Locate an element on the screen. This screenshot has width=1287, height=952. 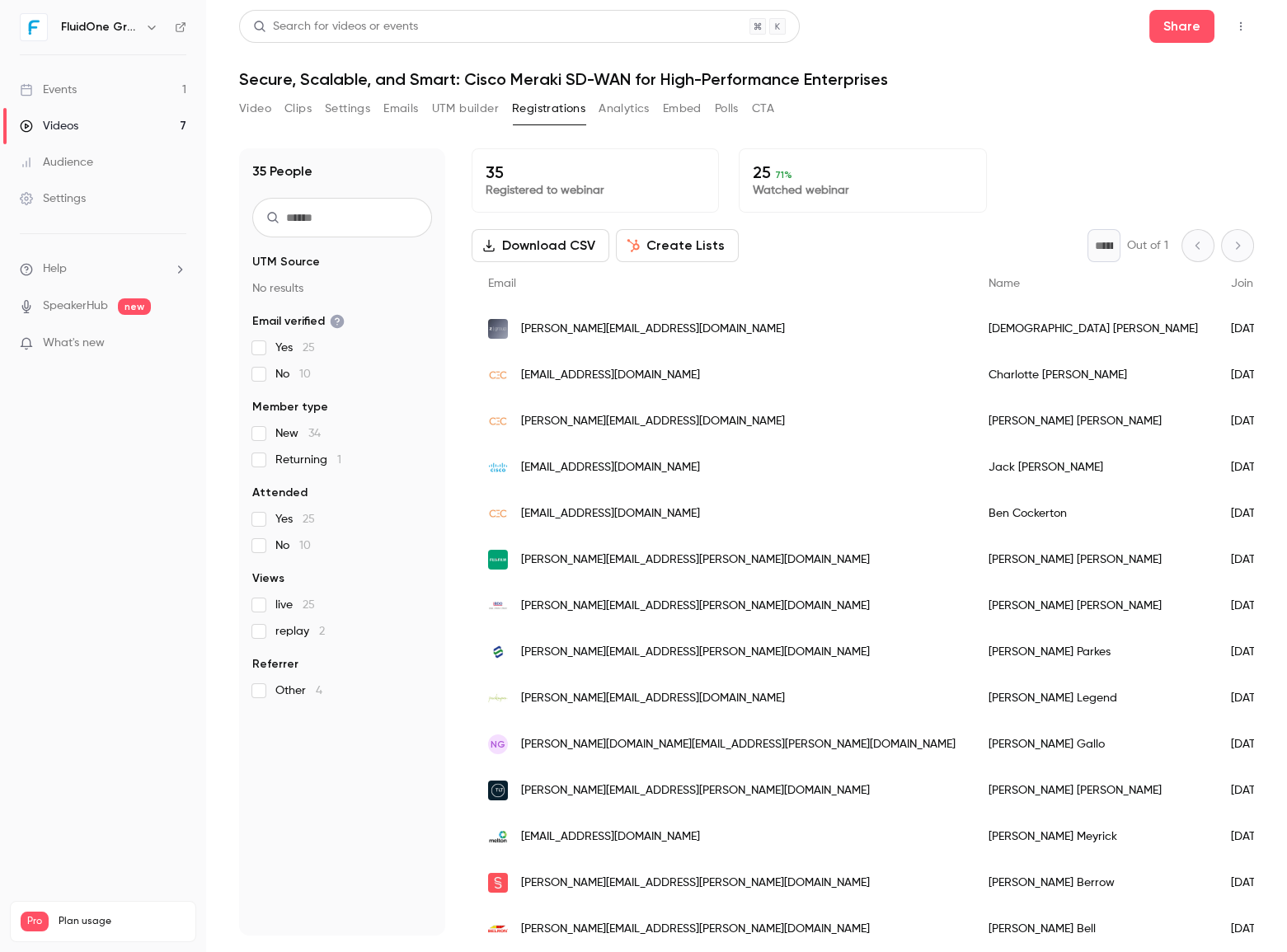
button: Clips is located at coordinates (298, 109).